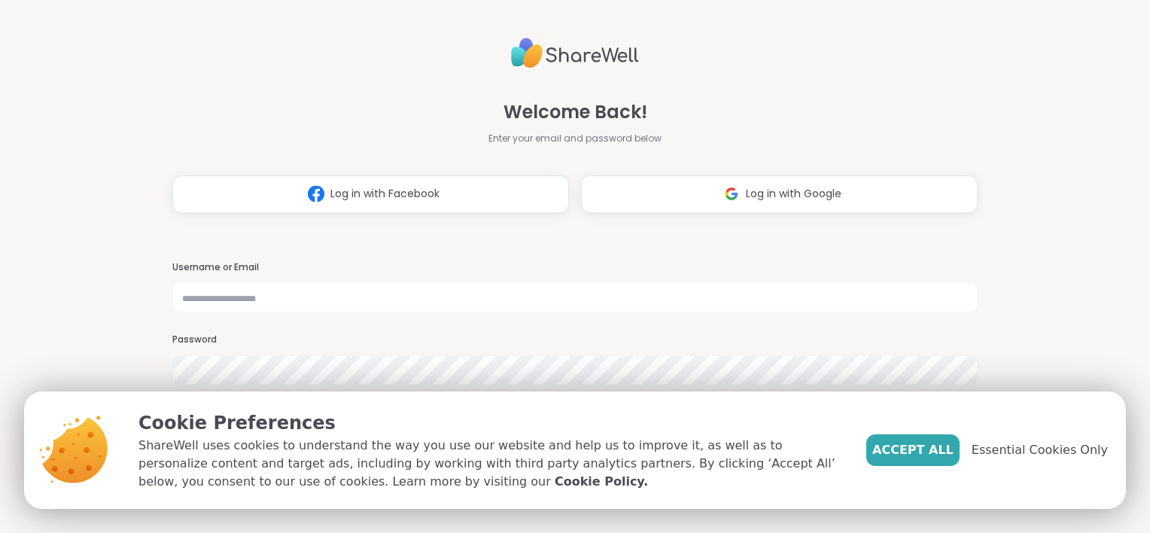  Describe the element at coordinates (490, 464) in the screenshot. I see `p: ShareWell uses cookies to understand the way you use our website and help us to improve it, as we...` at that location.